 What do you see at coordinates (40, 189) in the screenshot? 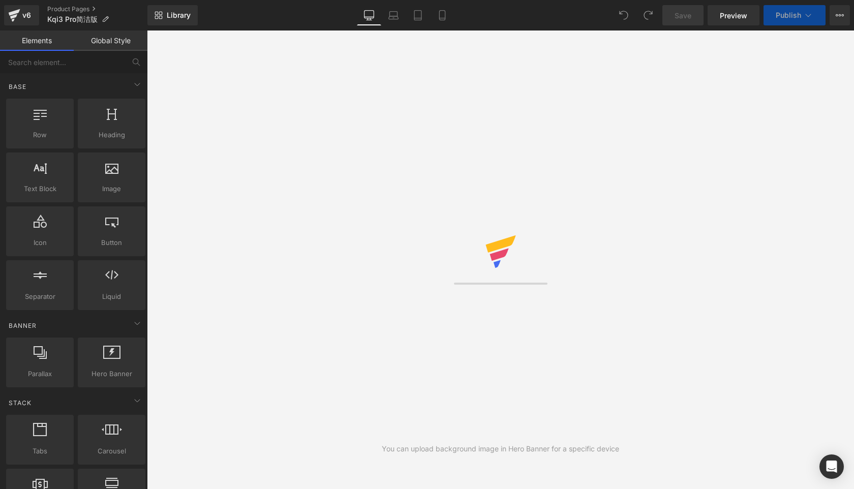
I see `span: Text Block` at bounding box center [40, 189].